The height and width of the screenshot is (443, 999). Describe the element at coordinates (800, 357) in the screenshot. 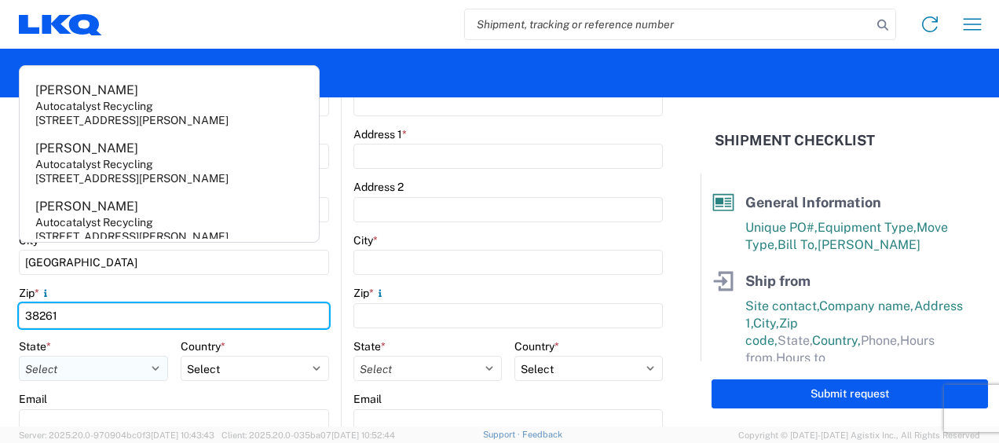

I see `span: Hours to` at that location.